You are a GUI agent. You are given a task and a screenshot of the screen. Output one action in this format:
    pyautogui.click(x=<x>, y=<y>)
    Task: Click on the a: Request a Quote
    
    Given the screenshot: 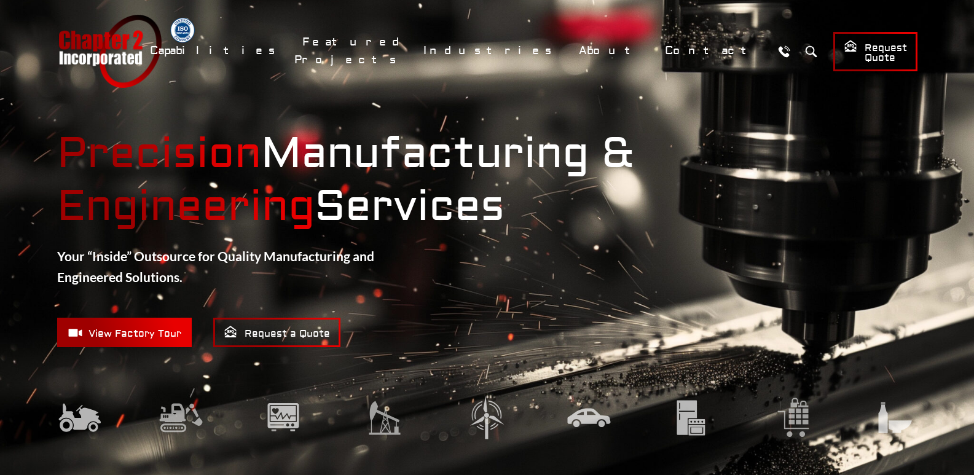 What is the action you would take?
    pyautogui.click(x=276, y=332)
    